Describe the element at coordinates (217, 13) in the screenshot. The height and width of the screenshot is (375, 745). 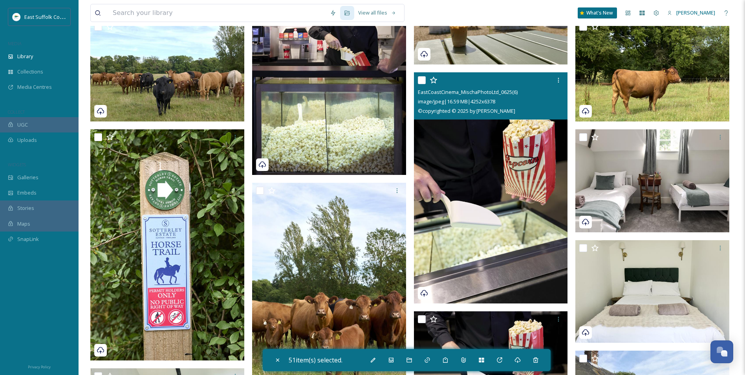
I see `input: Search your library` at that location.